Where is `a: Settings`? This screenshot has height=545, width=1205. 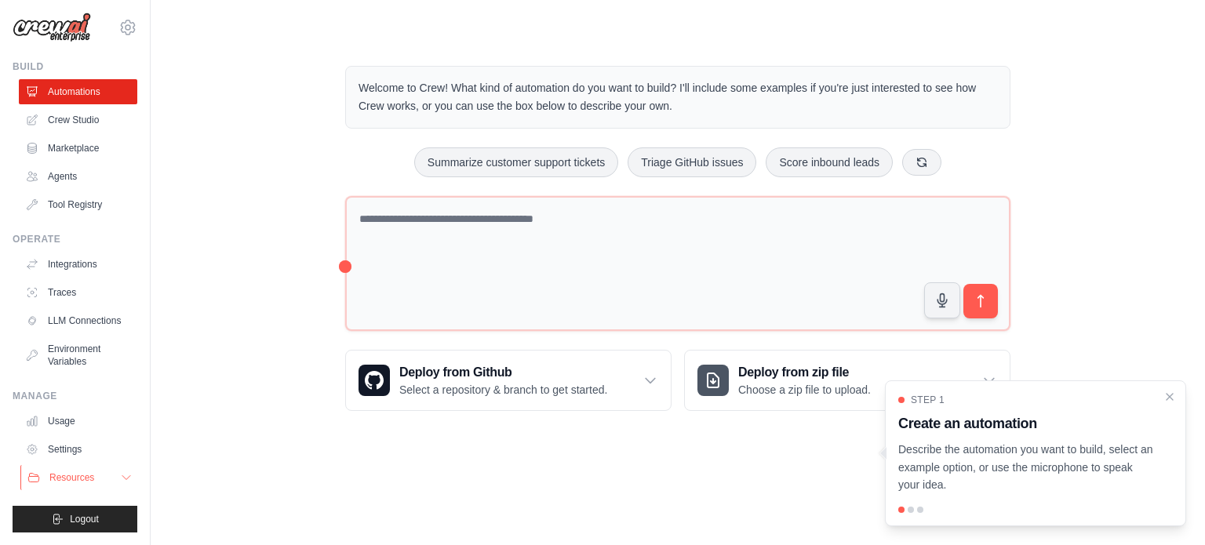
a: Settings is located at coordinates (78, 450).